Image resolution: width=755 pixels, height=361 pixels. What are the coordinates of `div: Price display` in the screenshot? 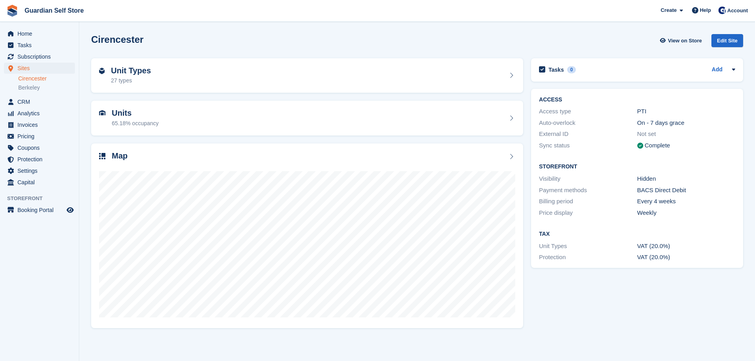 It's located at (588, 213).